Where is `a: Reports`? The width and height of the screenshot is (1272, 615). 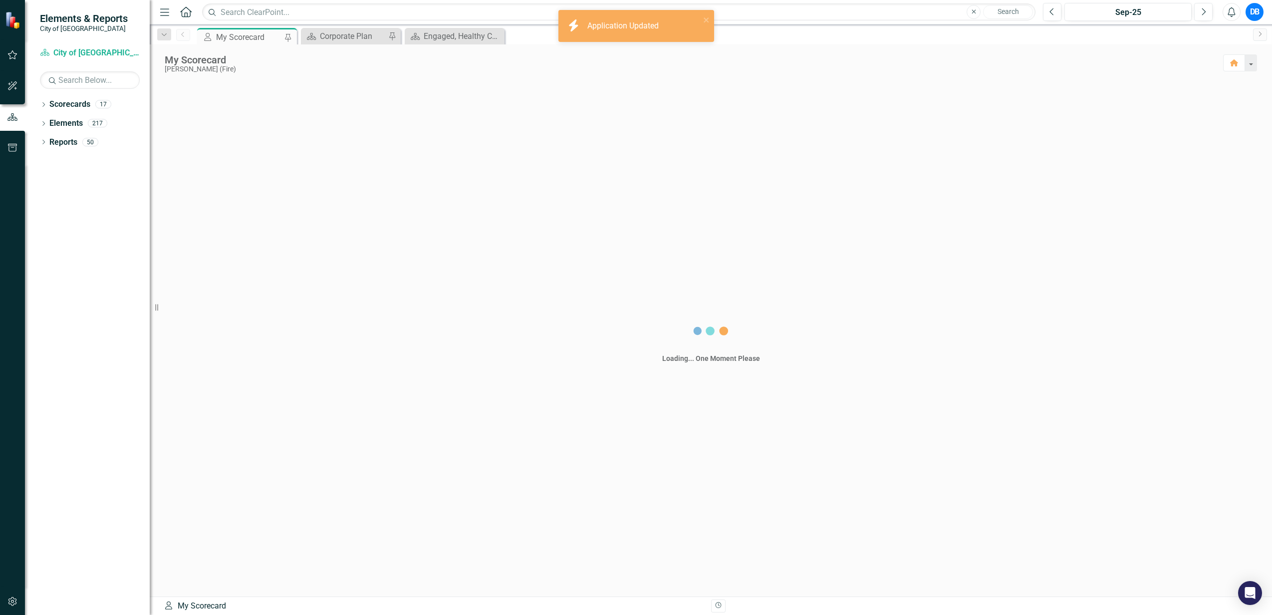 a: Reports is located at coordinates (63, 142).